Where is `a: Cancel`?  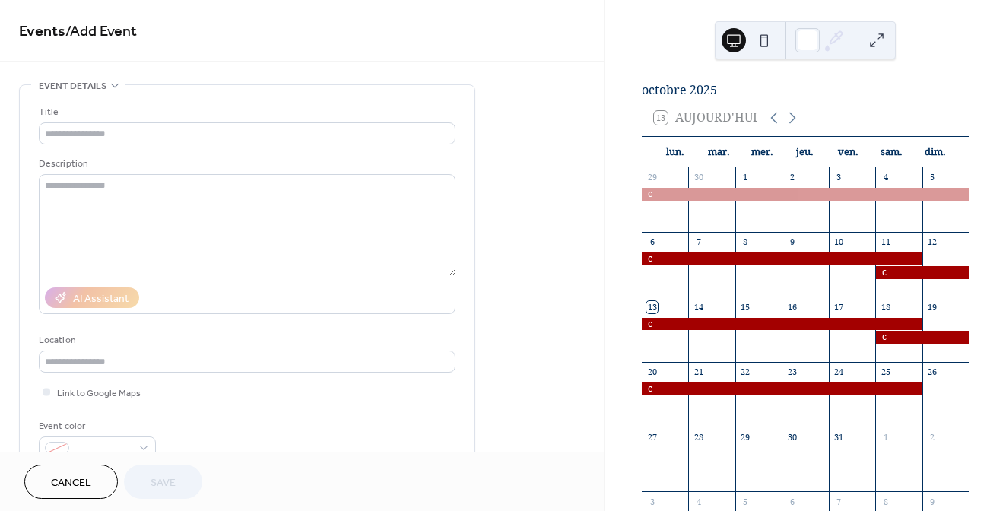
a: Cancel is located at coordinates (71, 481).